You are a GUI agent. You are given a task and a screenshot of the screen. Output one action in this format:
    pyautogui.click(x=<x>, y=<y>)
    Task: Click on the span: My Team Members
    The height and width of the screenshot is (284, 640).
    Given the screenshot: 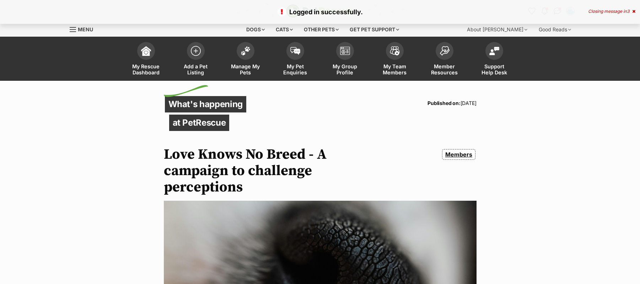 What is the action you would take?
    pyautogui.click(x=395, y=69)
    